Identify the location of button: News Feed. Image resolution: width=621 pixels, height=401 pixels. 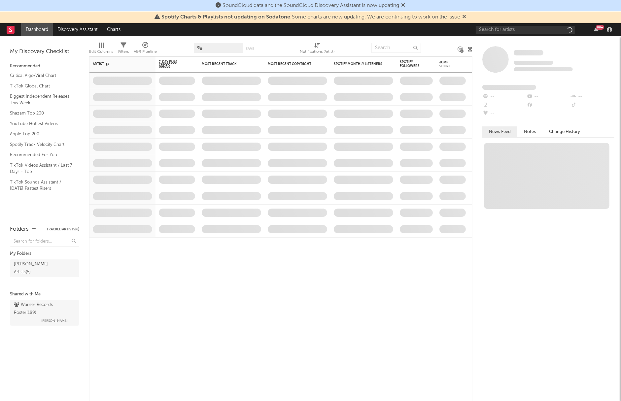
(499, 132).